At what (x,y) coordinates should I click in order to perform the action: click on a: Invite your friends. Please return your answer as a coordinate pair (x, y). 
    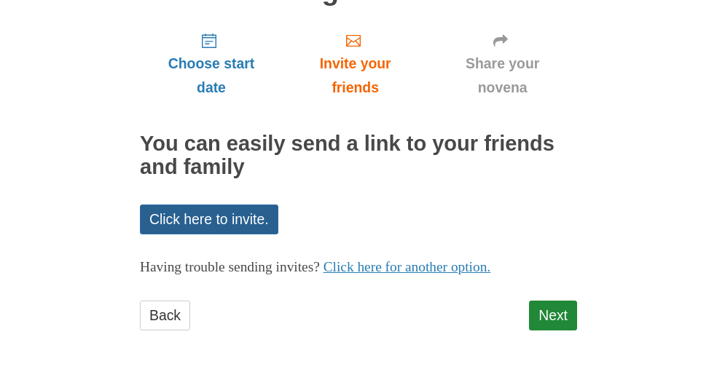
    Looking at the image, I should click on (355, 63).